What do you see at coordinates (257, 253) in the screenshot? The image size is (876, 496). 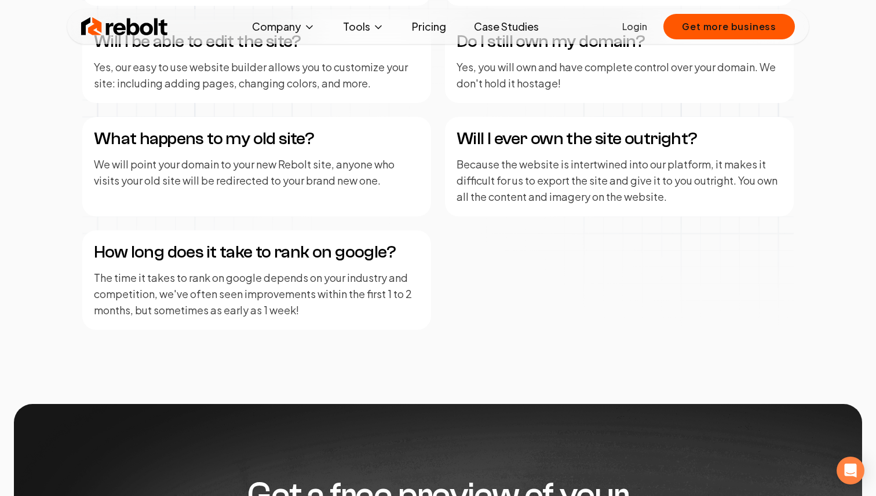 I see `h4: How long does it take to rank on google?` at bounding box center [257, 253].